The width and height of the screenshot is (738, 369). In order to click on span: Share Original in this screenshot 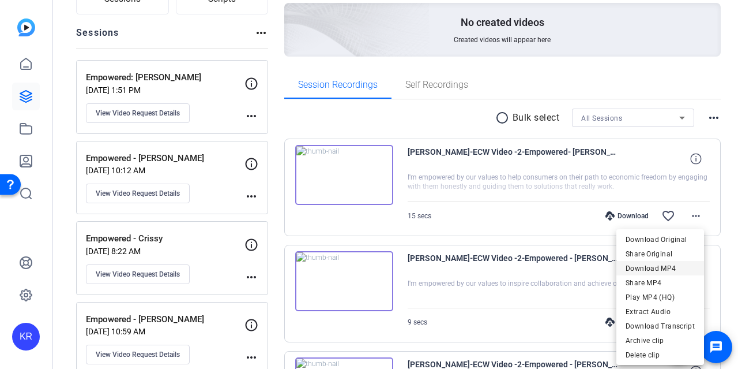, I will do `click(660, 254)`.